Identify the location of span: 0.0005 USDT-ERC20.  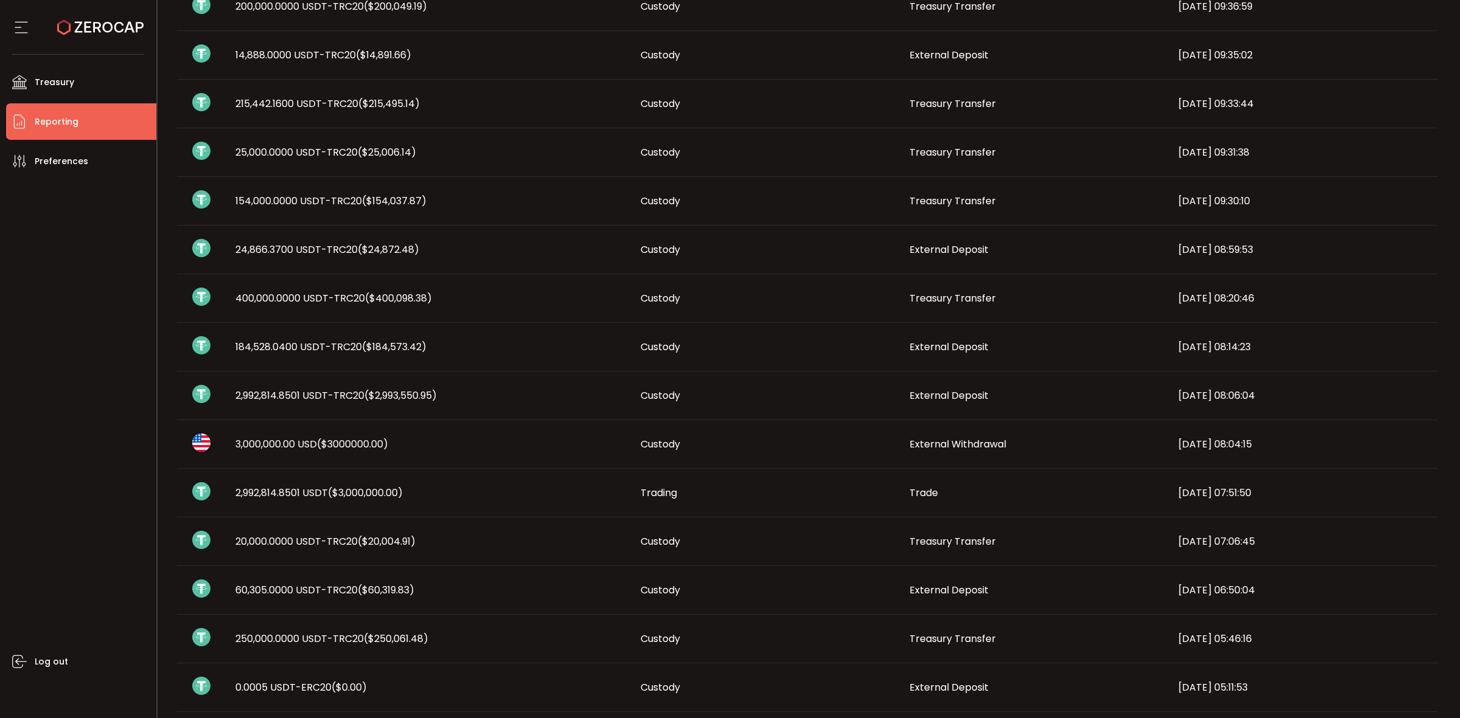
(301, 687).